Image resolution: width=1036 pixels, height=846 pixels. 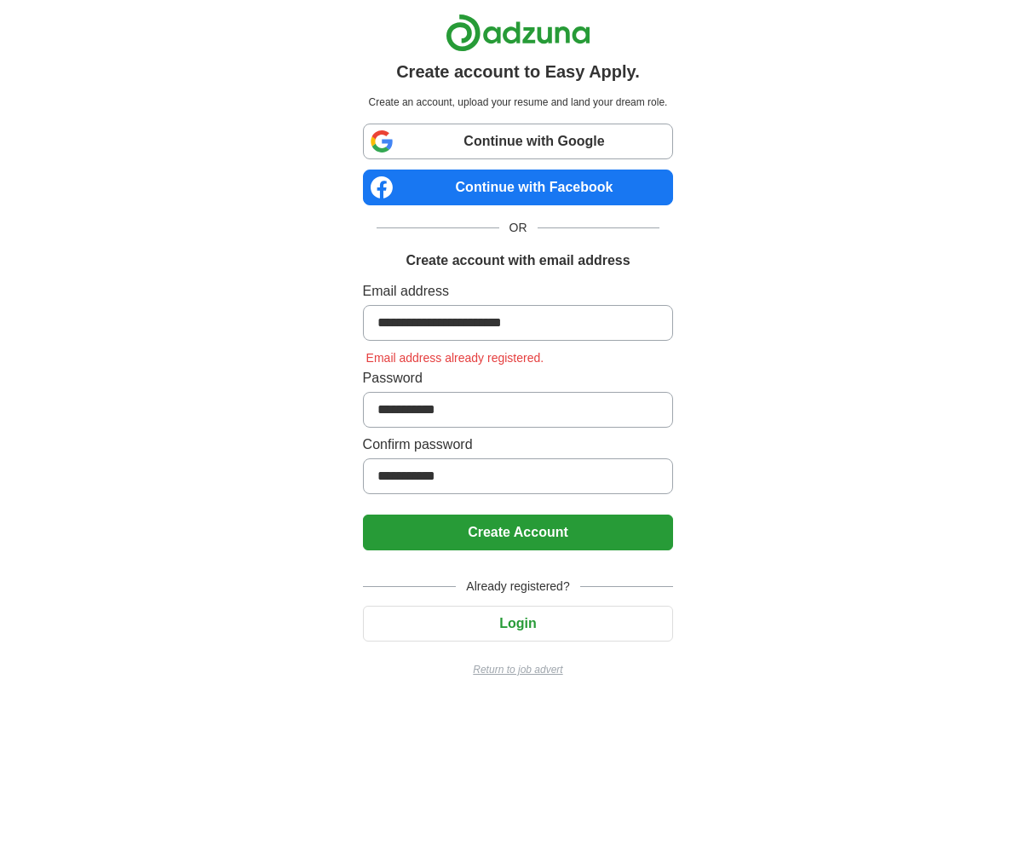 What do you see at coordinates (518, 141) in the screenshot?
I see `a: Continue with Google` at bounding box center [518, 141].